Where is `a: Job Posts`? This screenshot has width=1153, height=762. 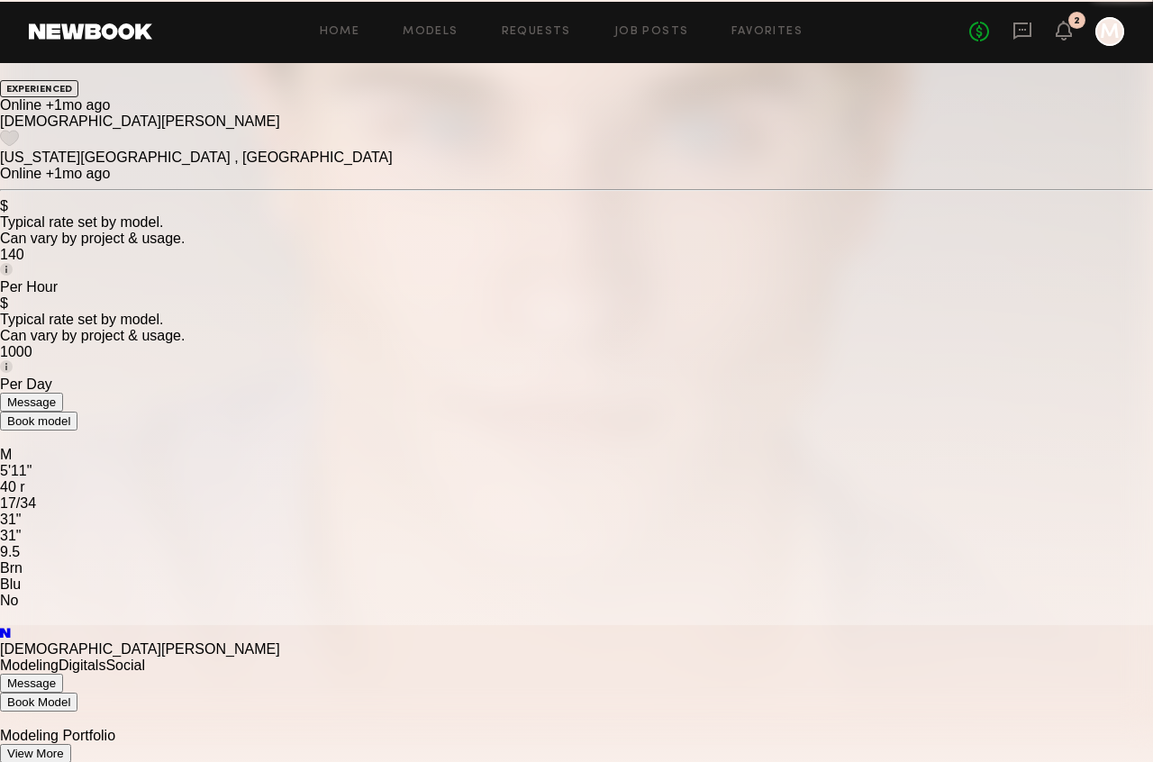 a: Job Posts is located at coordinates (651, 32).